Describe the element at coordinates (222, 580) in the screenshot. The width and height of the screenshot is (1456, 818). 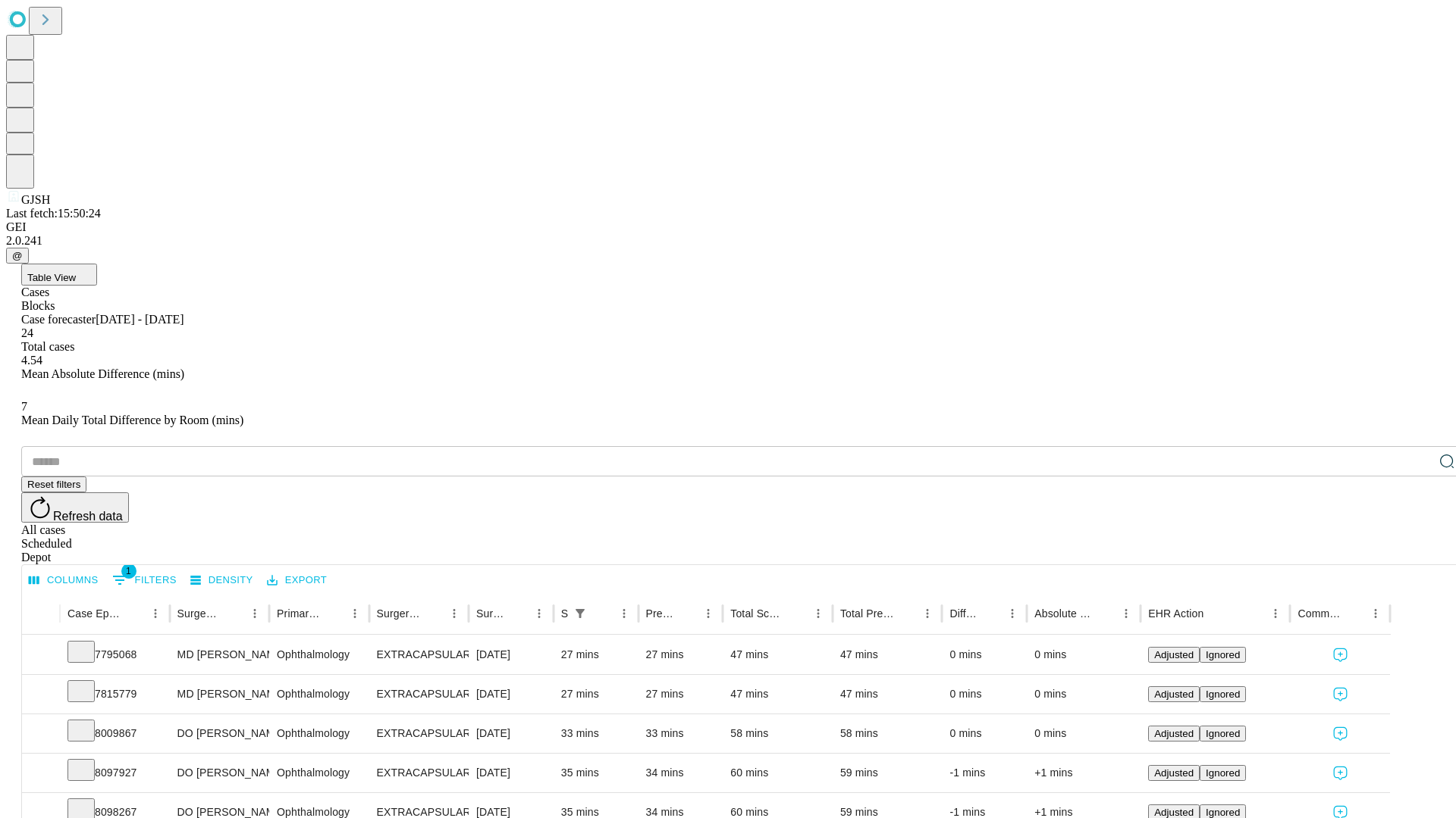
I see `button: Density` at that location.